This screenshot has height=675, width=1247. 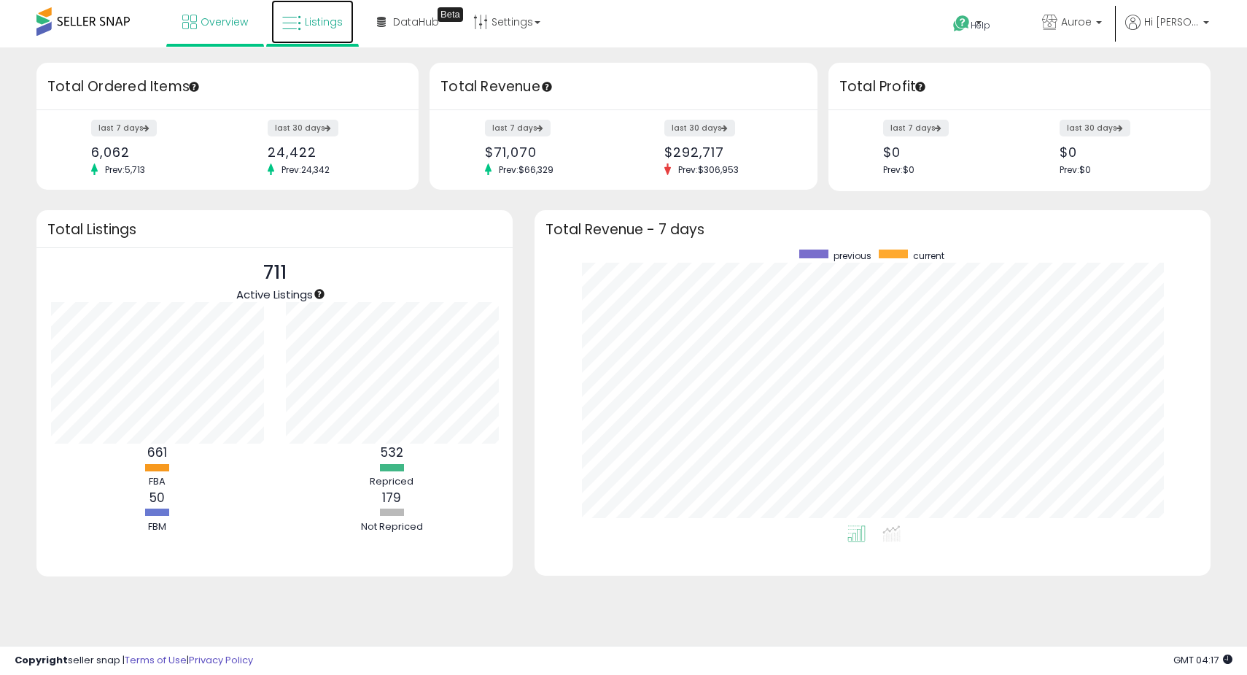 What do you see at coordinates (125, 169) in the screenshot?
I see `span: Prev: 5,713` at bounding box center [125, 169].